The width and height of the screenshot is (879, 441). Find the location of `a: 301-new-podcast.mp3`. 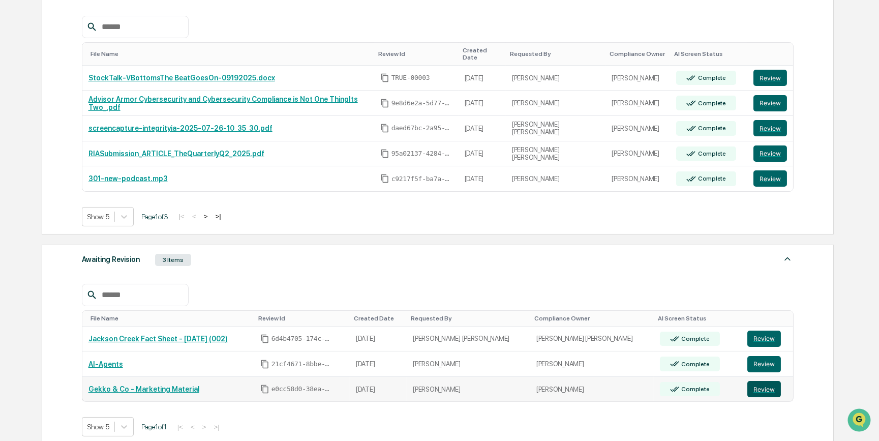

a: 301-new-podcast.mp3 is located at coordinates (128, 178).